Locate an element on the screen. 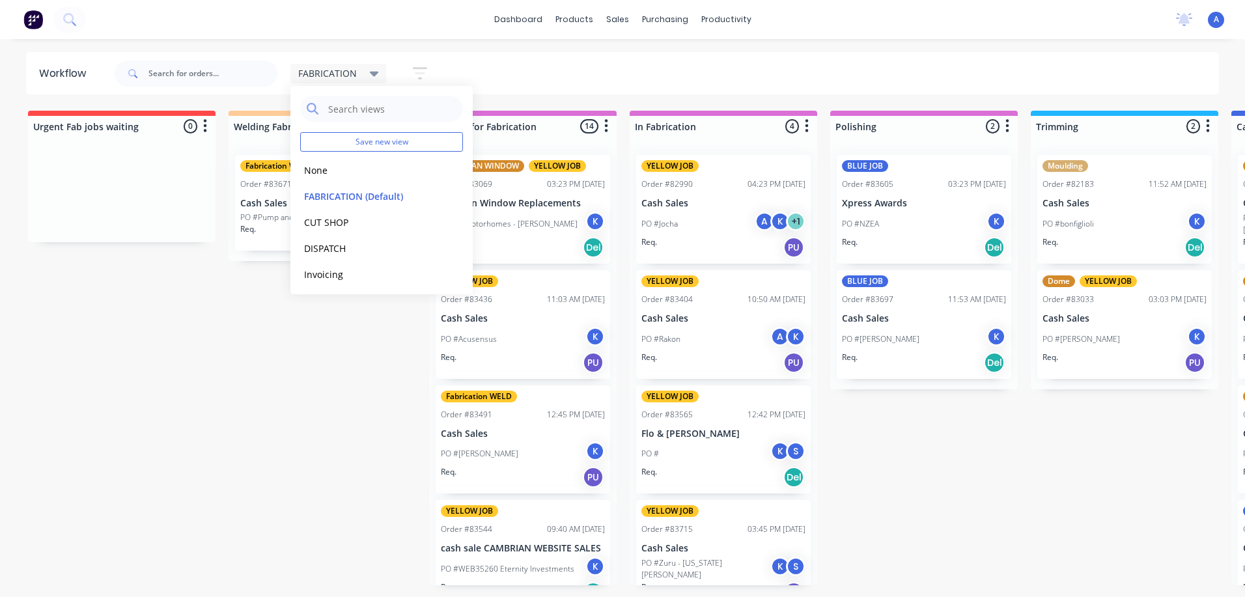 Image resolution: width=1245 pixels, height=597 pixels. a: dashboard is located at coordinates (518, 20).